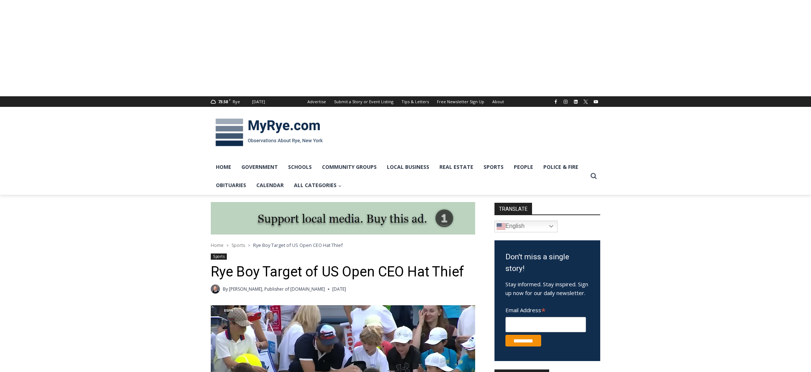 Image resolution: width=811 pixels, height=372 pixels. I want to click on span: Rye Boy Target of US Open CEO Hat Thief, so click(298, 245).